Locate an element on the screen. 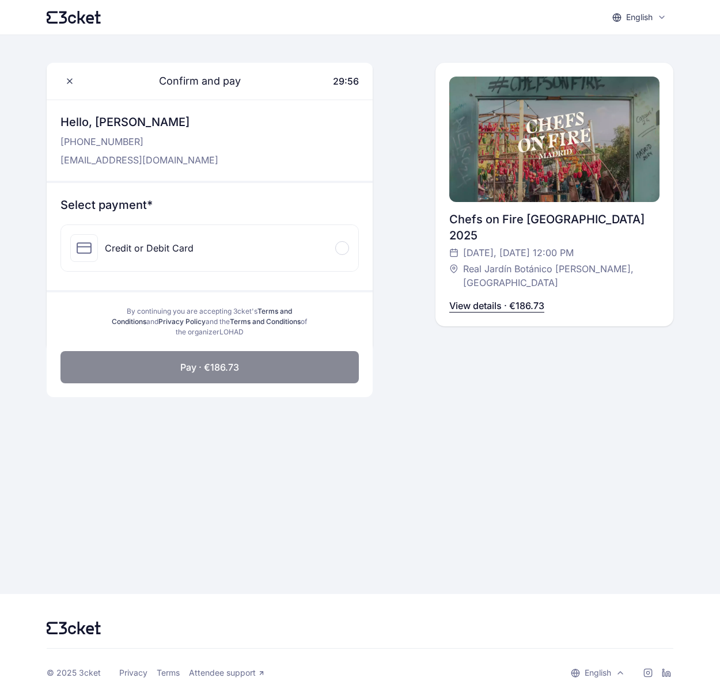 Image resolution: width=720 pixels, height=697 pixels. span: Pay · €186.73 is located at coordinates (210, 367).